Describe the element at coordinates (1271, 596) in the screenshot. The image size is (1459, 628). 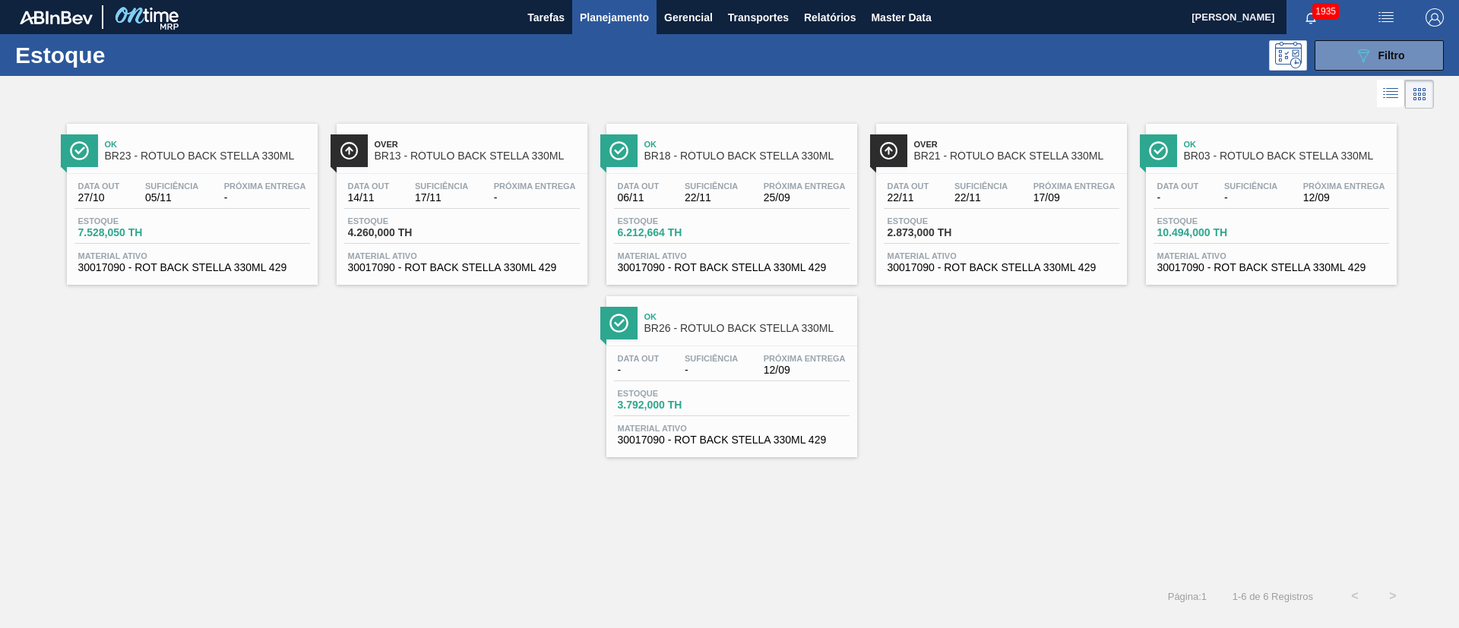
I see `span: 1 - 6 de 6 Registros` at that location.